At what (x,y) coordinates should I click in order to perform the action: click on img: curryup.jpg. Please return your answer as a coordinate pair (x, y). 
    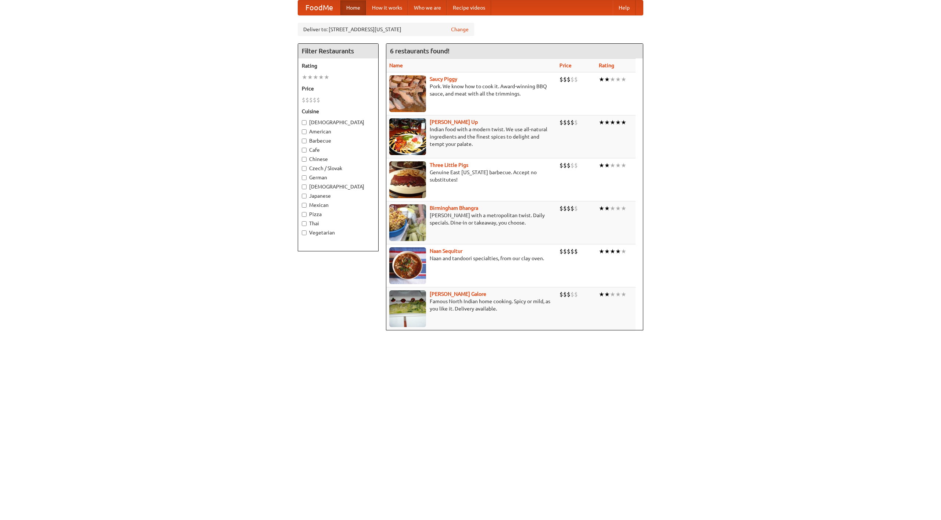
    Looking at the image, I should click on (408, 137).